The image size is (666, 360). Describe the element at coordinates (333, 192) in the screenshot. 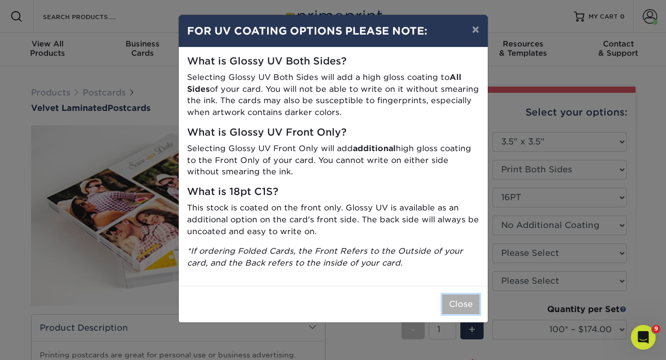

I see `h5: What is 18pt C1S?` at that location.